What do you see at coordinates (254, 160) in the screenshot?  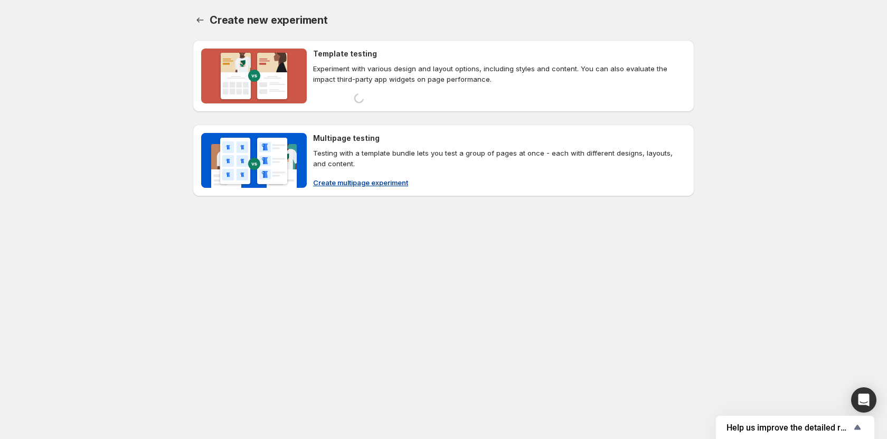 I see `img: Multipage testing` at bounding box center [254, 160].